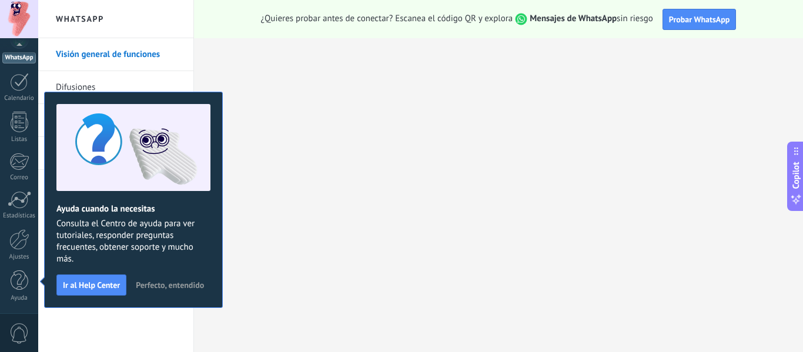 The width and height of the screenshot is (803, 352). I want to click on a: Difusiones, so click(119, 88).